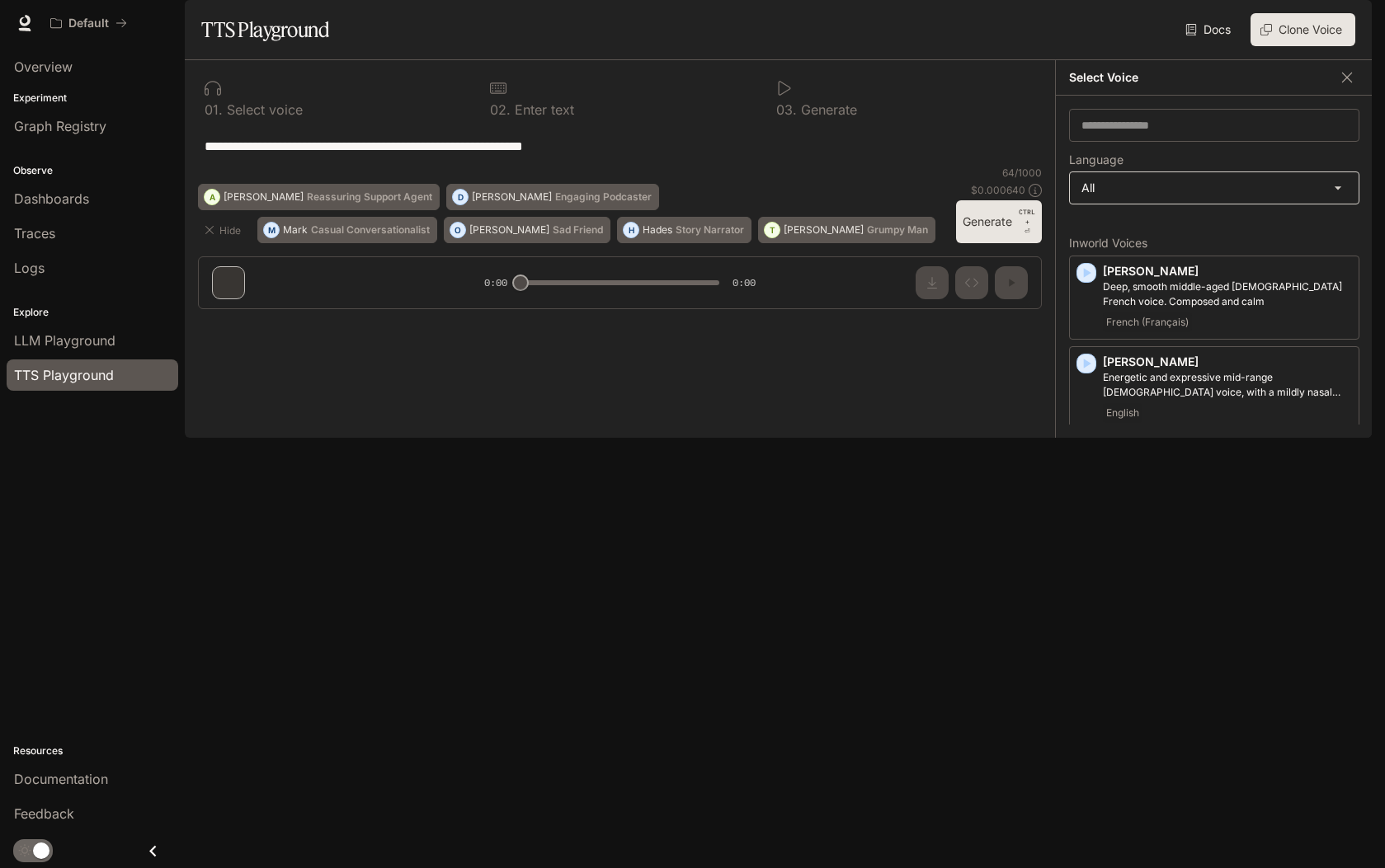 This screenshot has width=1385, height=868. What do you see at coordinates (999, 222) in the screenshot?
I see `button: GenerateCTRL +⏎` at bounding box center [999, 222].